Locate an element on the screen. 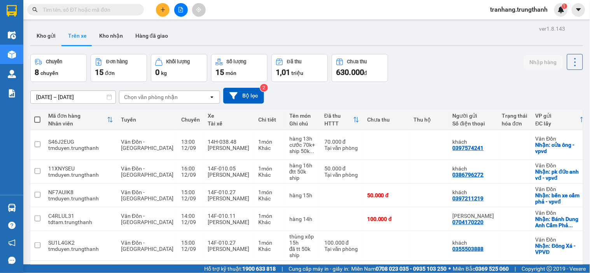  span: 0 is located at coordinates (157, 72).